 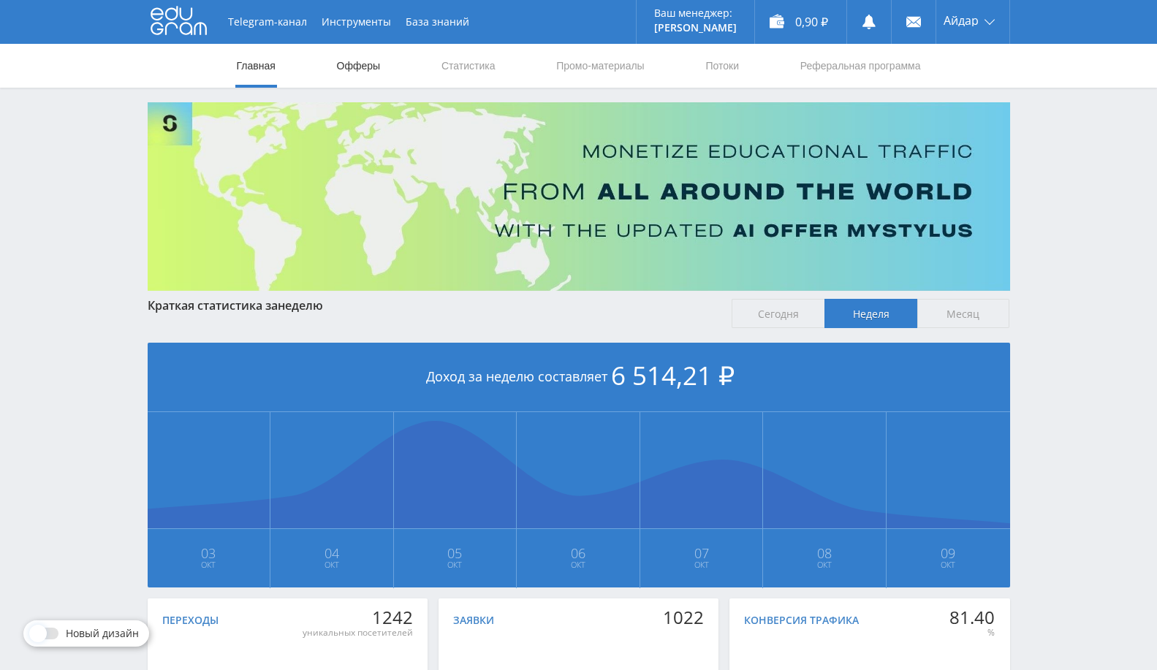 What do you see at coordinates (801, 620) in the screenshot?
I see `div: Конверсия трафика` at bounding box center [801, 620].